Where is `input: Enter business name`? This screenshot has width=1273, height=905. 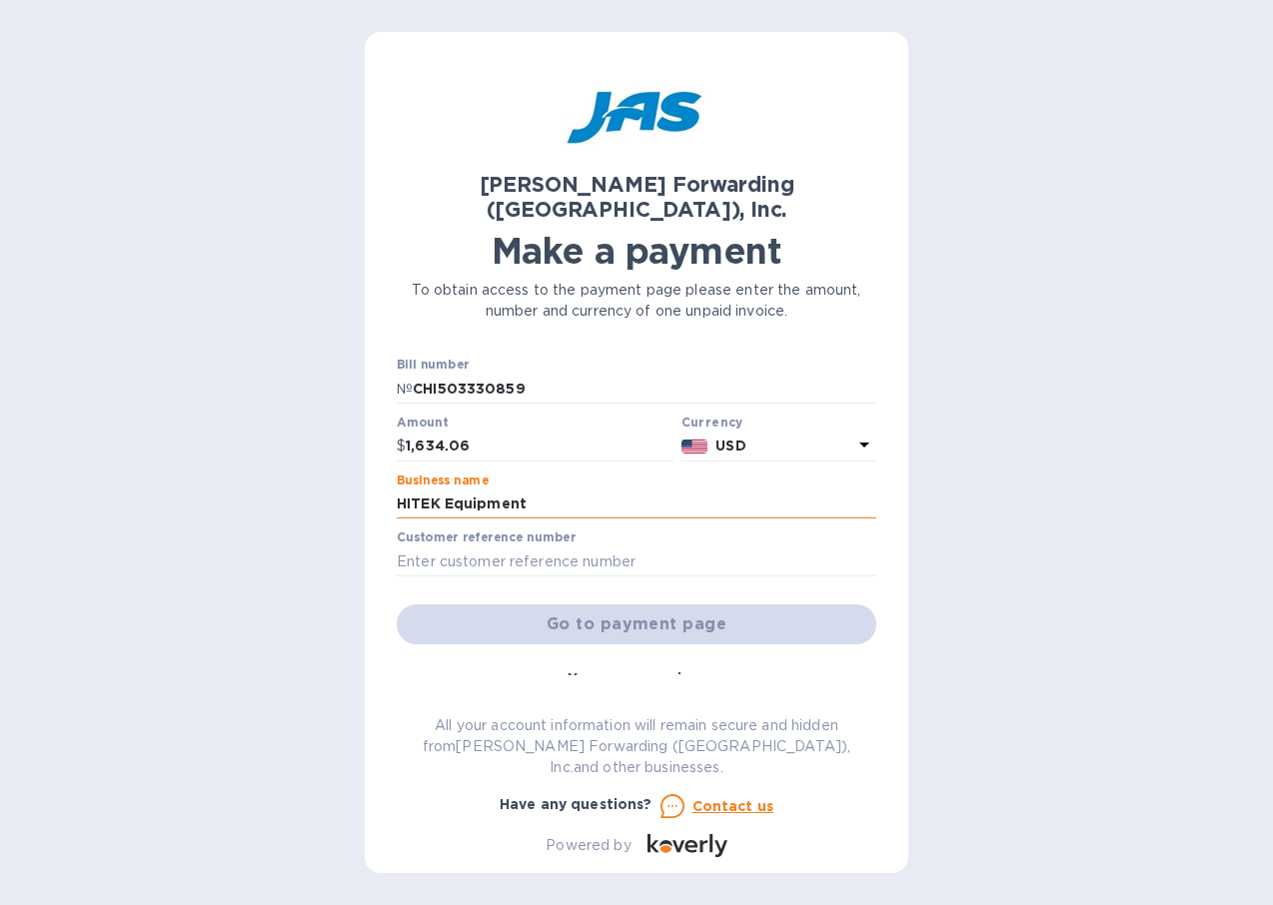 input: Enter business name is located at coordinates (636, 505).